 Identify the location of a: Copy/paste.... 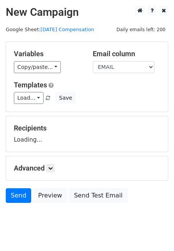
(37, 67).